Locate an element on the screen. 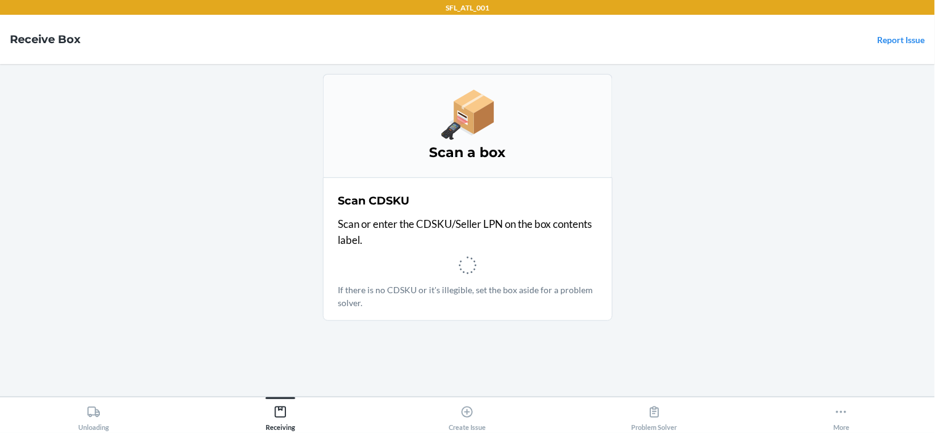  p: SFL_ATL_001 is located at coordinates (467, 8).